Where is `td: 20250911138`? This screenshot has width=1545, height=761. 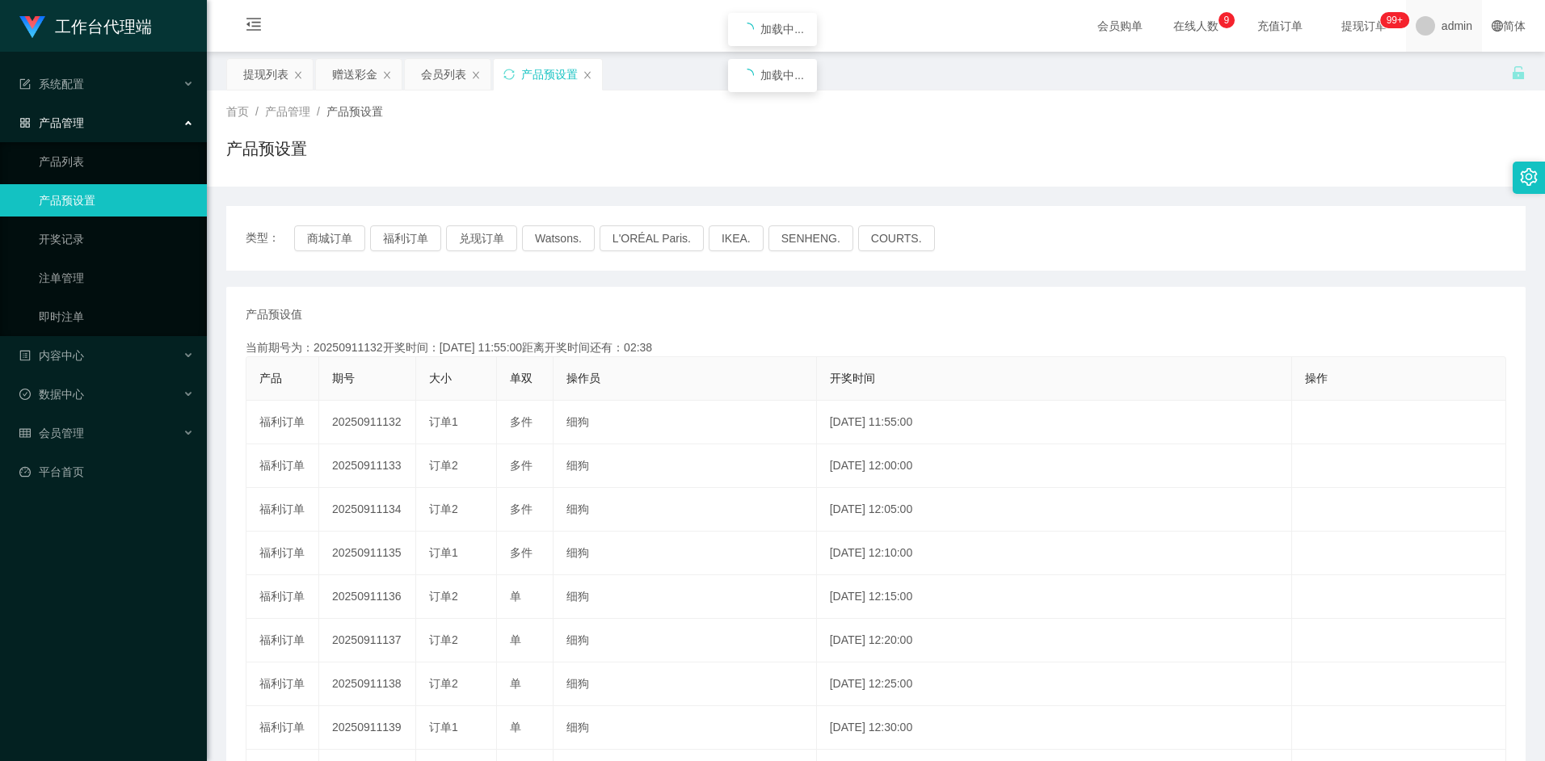 td: 20250911138 is located at coordinates (368, 685).